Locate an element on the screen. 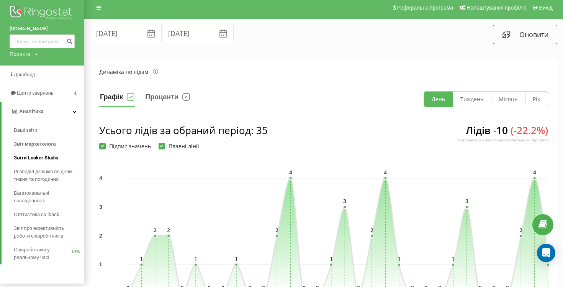  input: Пошук за номером is located at coordinates (42, 41).